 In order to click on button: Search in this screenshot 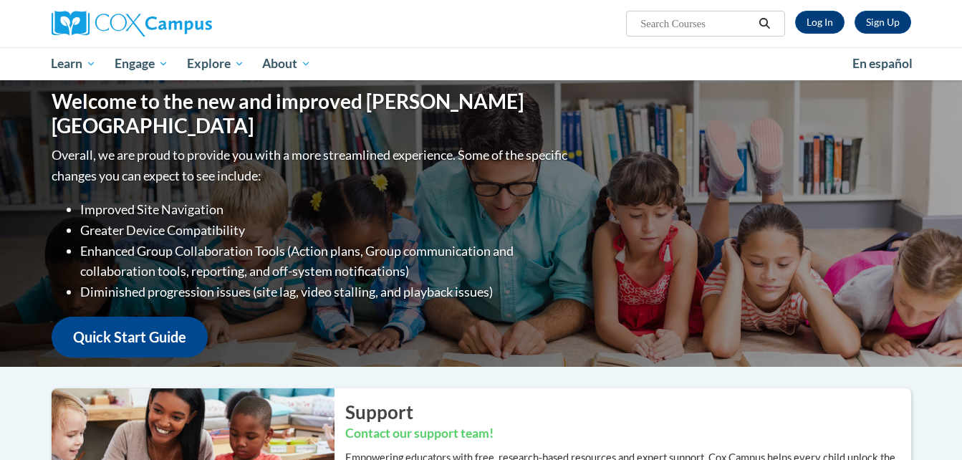, I will do `click(764, 24)`.